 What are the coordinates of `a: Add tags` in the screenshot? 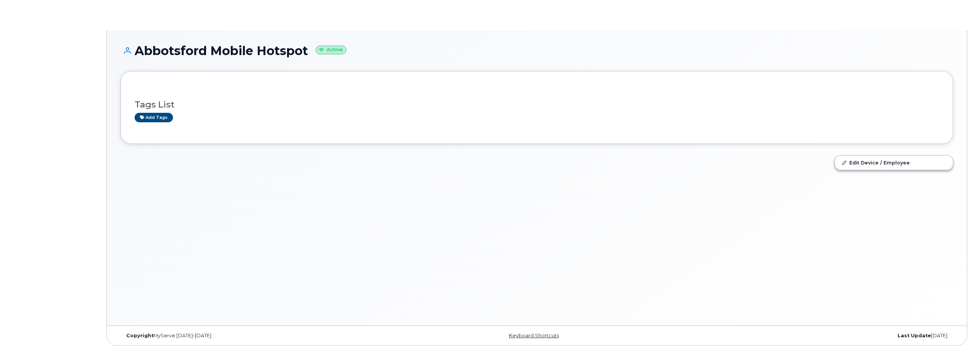 It's located at (154, 117).